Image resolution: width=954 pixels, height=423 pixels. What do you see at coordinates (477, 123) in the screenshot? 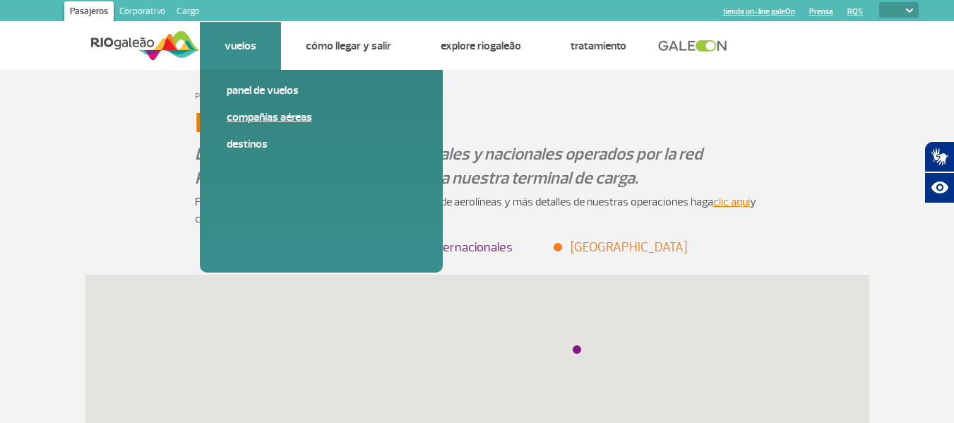
I see `h1: Destinos` at bounding box center [477, 123].